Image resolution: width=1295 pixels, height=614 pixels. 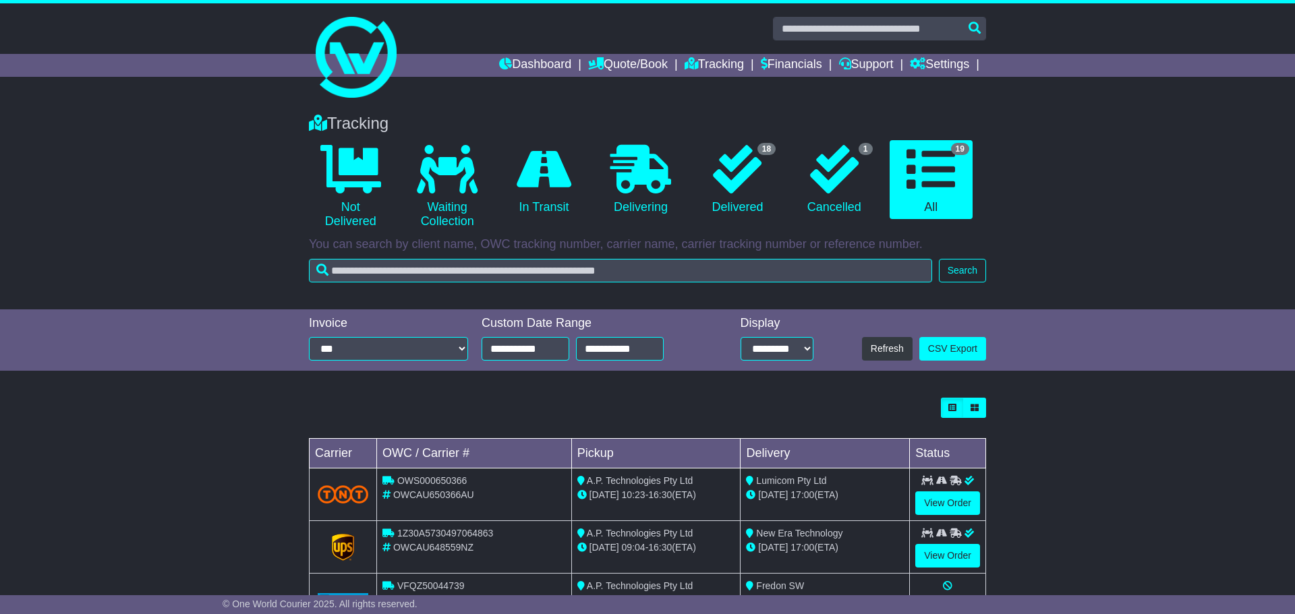 I want to click on a: 18 Delivered, so click(x=737, y=180).